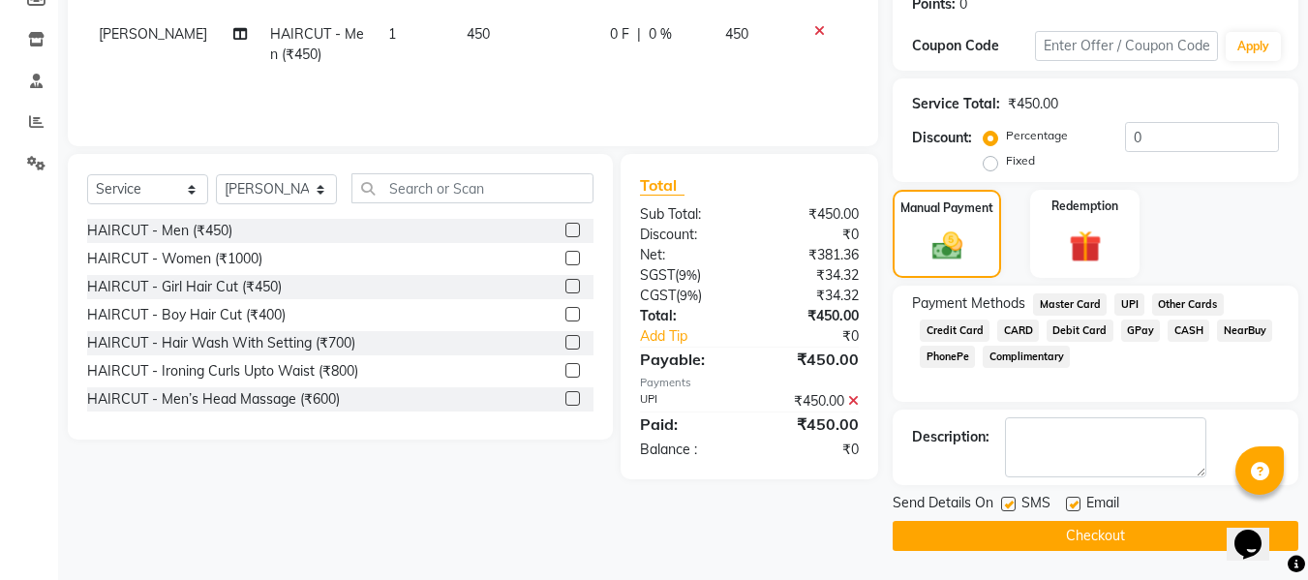 The height and width of the screenshot is (580, 1308). What do you see at coordinates (687, 359) in the screenshot?
I see `div: Payable:` at bounding box center [687, 359].